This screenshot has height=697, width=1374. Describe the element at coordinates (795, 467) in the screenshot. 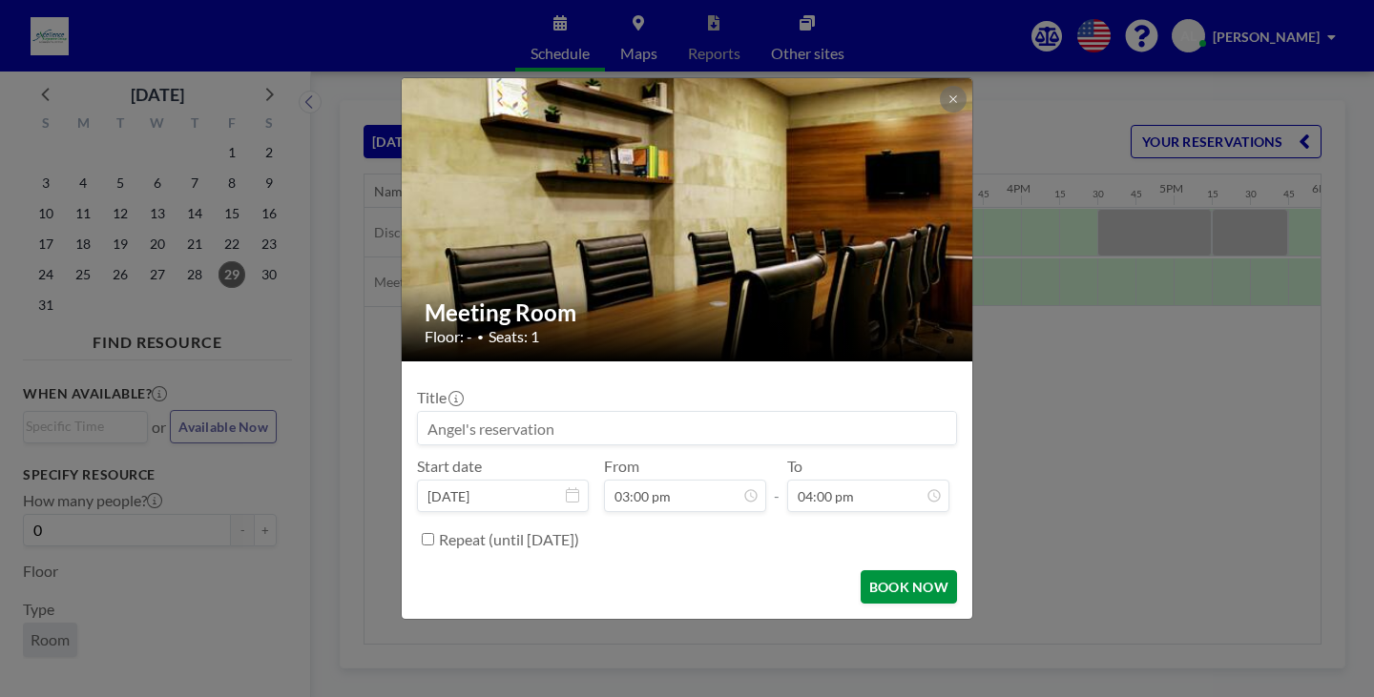

I see `label: To` at that location.